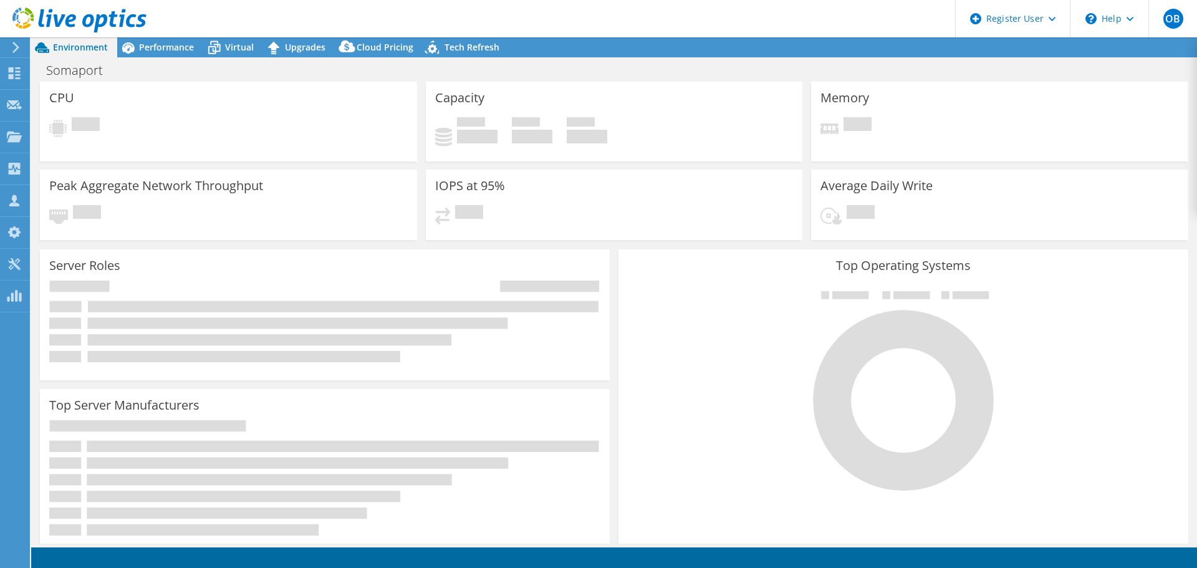  What do you see at coordinates (581, 123) in the screenshot?
I see `span: Total` at bounding box center [581, 123].